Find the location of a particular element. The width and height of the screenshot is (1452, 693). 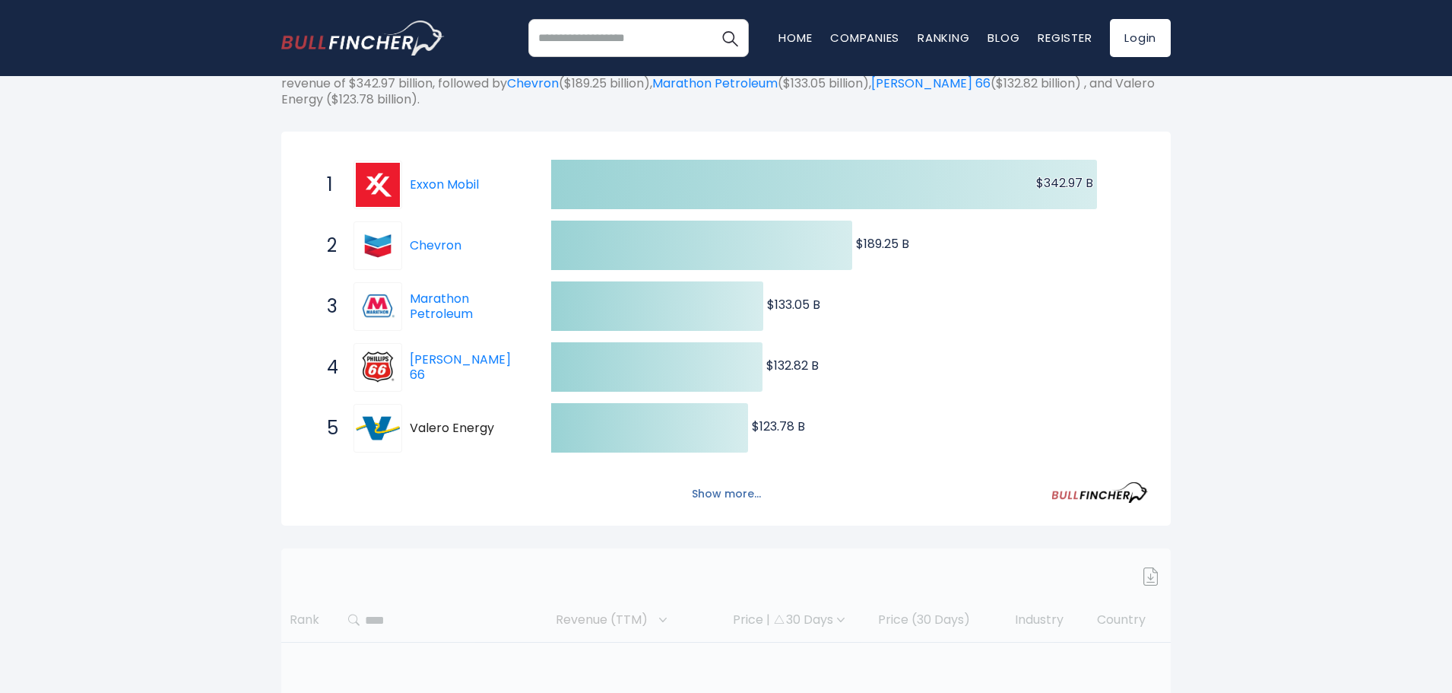

button: Search is located at coordinates (730, 38).